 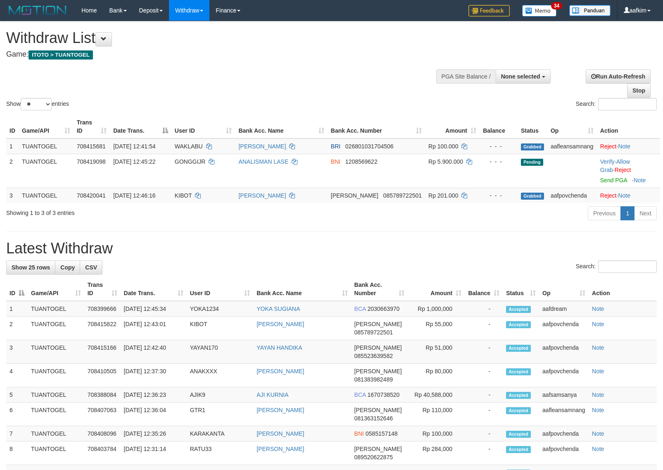 I want to click on a: YAYAN HANDIKA, so click(x=279, y=348).